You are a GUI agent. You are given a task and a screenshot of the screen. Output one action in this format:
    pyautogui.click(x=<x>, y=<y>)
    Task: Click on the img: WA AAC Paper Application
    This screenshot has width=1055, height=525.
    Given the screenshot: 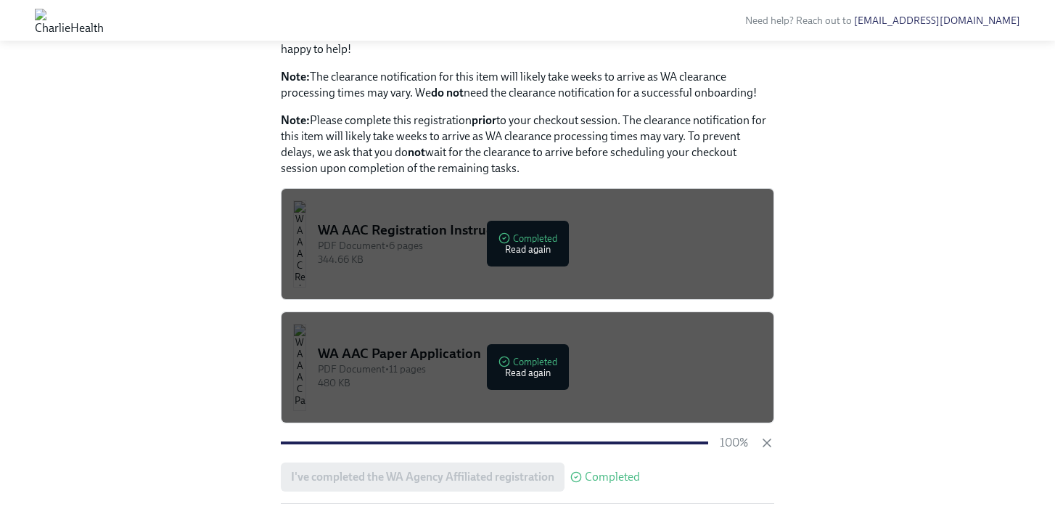 What is the action you would take?
    pyautogui.click(x=300, y=367)
    